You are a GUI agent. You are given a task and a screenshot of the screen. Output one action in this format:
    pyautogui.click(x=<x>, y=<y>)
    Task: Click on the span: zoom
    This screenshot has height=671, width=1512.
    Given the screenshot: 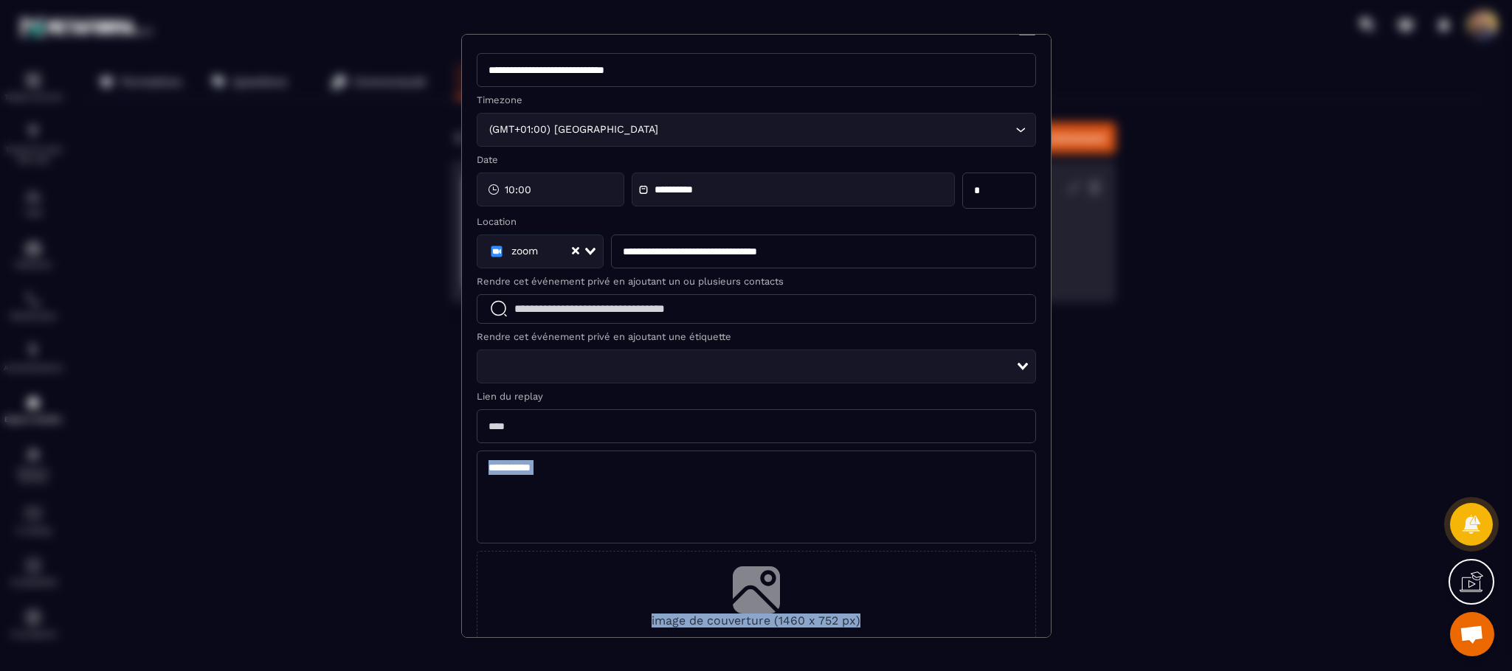 What is the action you would take?
    pyautogui.click(x=525, y=252)
    